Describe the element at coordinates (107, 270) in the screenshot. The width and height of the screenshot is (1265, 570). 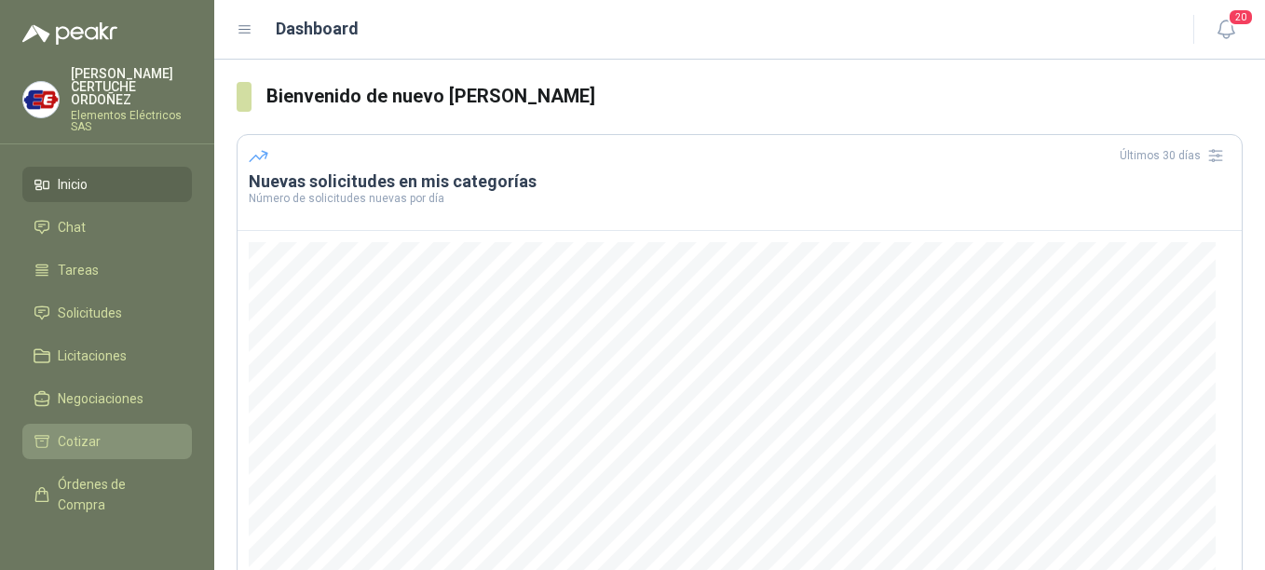
I see `a: Tareas` at that location.